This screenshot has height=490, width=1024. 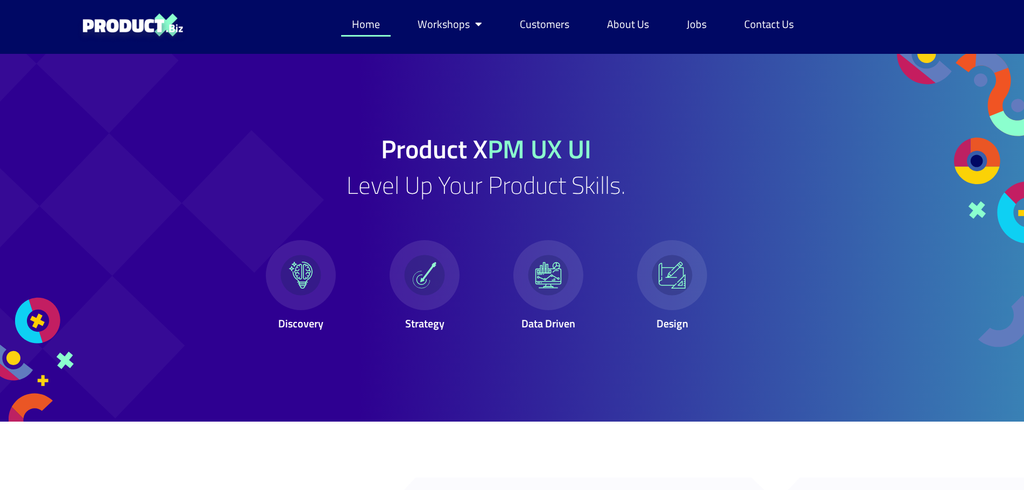 What do you see at coordinates (671, 323) in the screenshot?
I see `span: Design` at bounding box center [671, 323].